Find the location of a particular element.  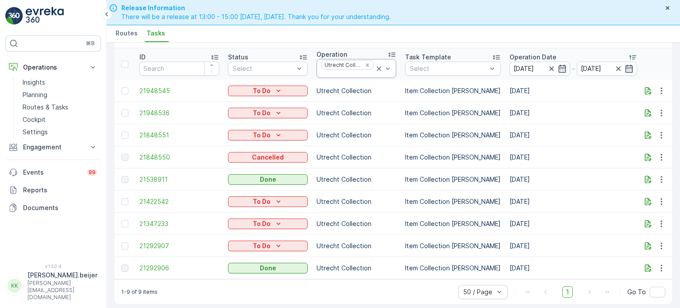

p: ID is located at coordinates (143, 57).